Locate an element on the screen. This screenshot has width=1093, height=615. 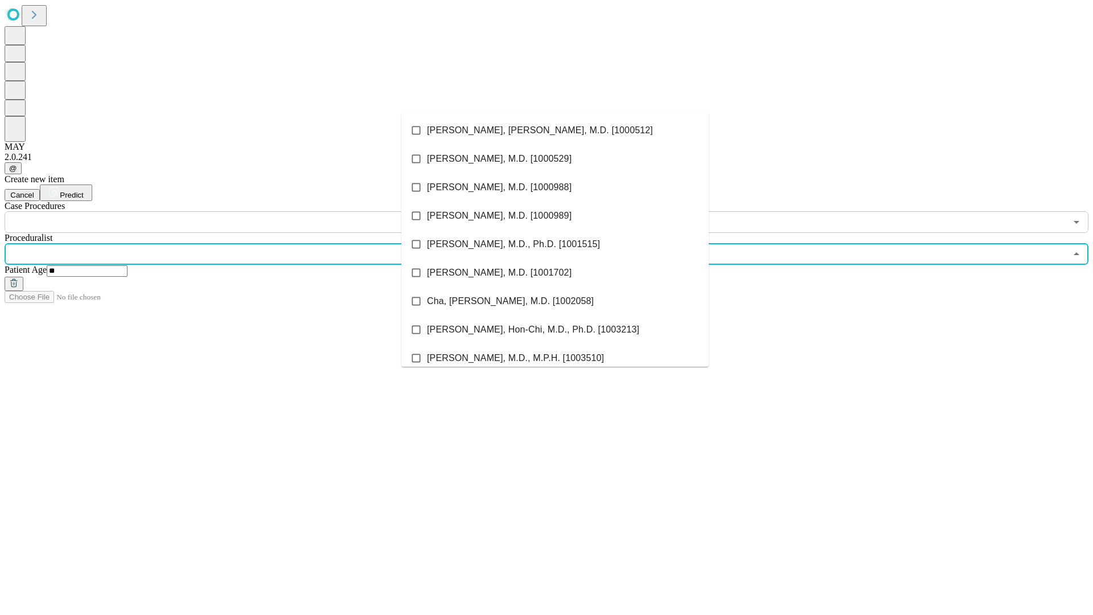
button: Close is located at coordinates (1077, 254).